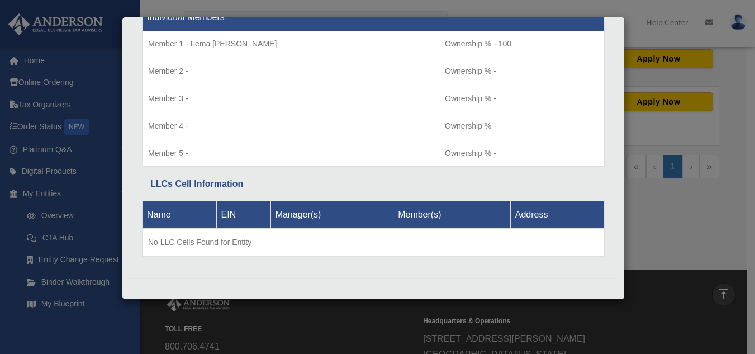 This screenshot has height=354, width=755. Describe the element at coordinates (291, 153) in the screenshot. I see `p: Member 5 -` at that location.